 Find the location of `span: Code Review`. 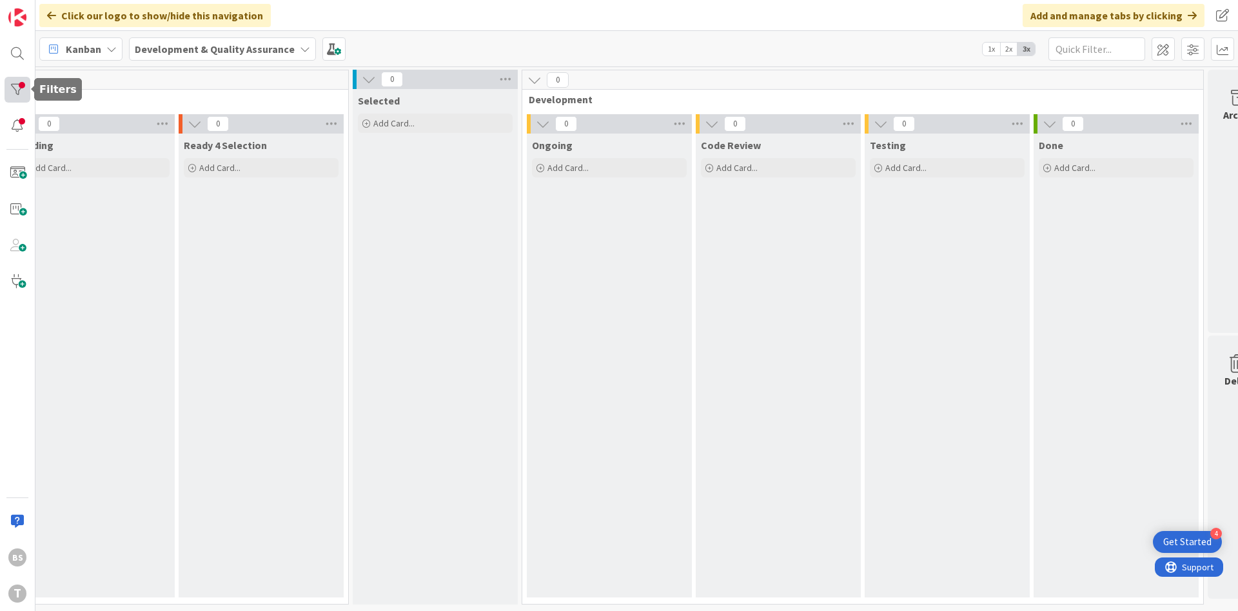

span: Code Review is located at coordinates (731, 145).